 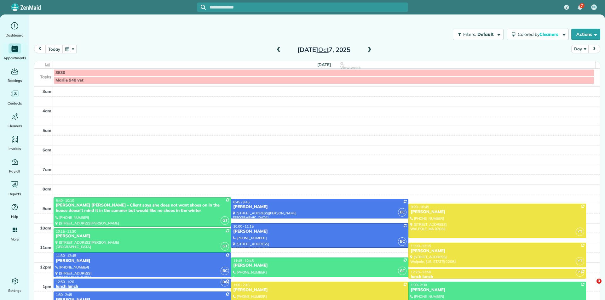 I want to click on span: 7, so click(x=582, y=6).